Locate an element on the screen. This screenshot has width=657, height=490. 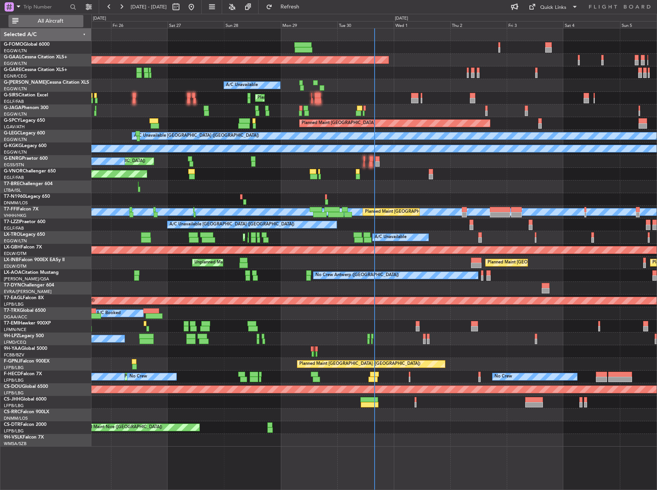
a: EDLW/DTM is located at coordinates (15, 254).